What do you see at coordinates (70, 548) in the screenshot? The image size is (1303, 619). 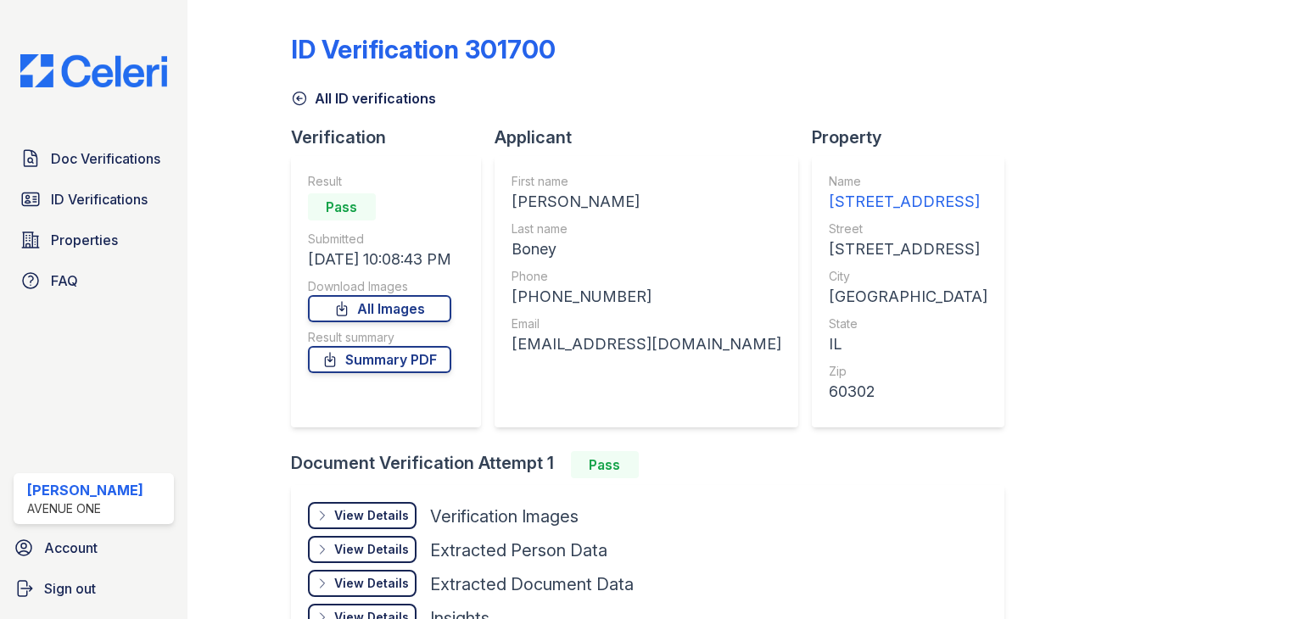 I see `span: Account` at bounding box center [70, 548].